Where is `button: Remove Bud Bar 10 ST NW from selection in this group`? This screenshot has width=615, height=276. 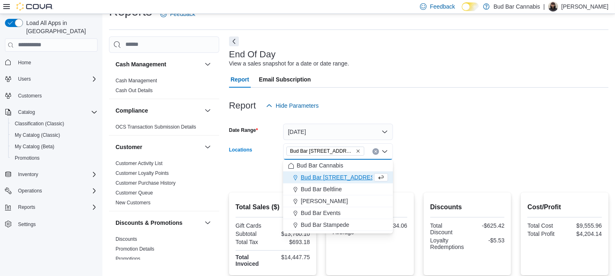
button: Remove Bud Bar 10 ST NW from selection in this group is located at coordinates (358, 151).